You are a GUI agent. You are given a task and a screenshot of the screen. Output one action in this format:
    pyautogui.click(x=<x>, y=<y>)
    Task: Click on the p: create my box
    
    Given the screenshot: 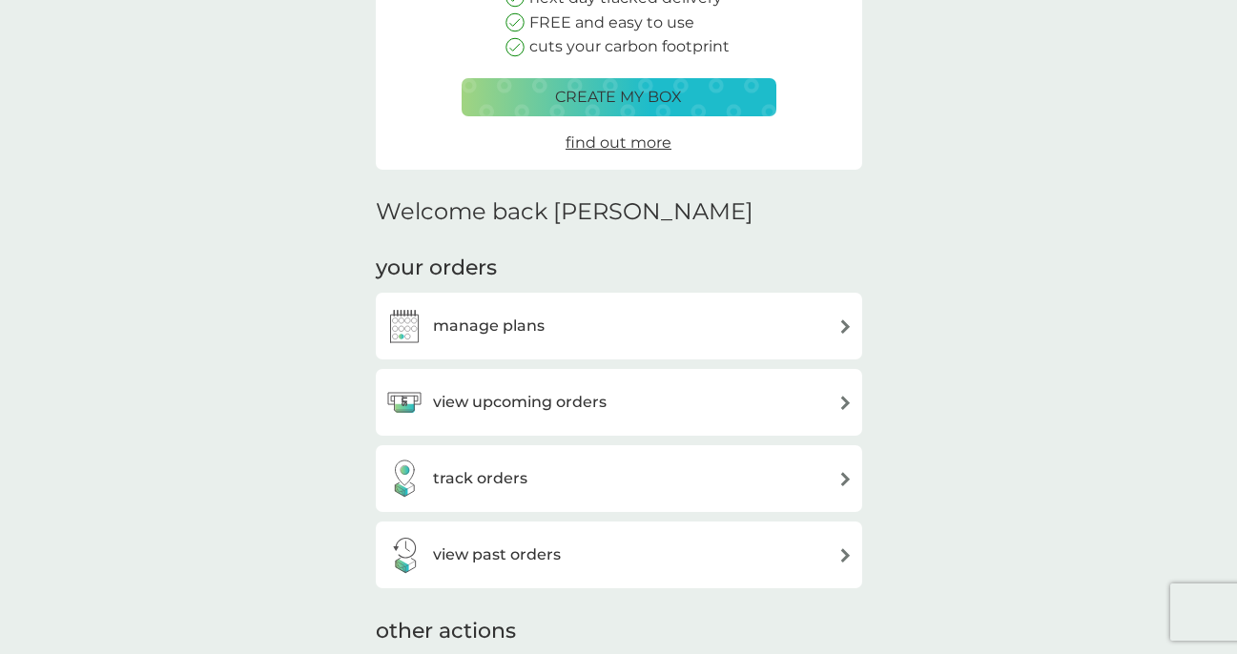 What is the action you would take?
    pyautogui.click(x=618, y=97)
    